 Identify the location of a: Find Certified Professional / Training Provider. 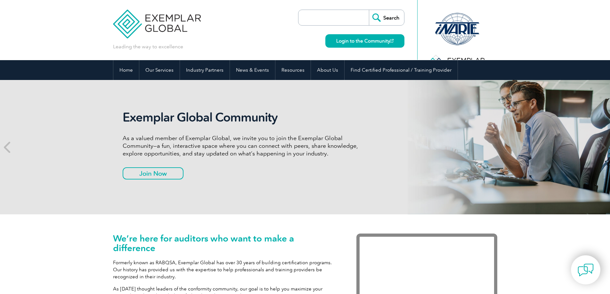
(401, 70).